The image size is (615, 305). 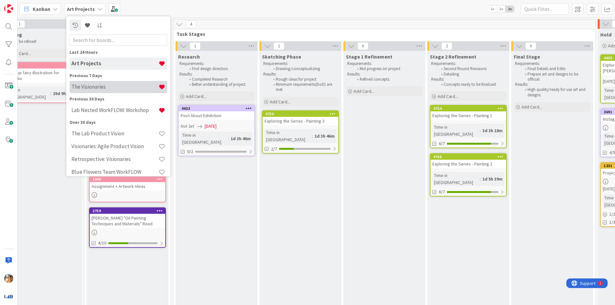 I want to click on span: Task Stages, so click(x=382, y=34).